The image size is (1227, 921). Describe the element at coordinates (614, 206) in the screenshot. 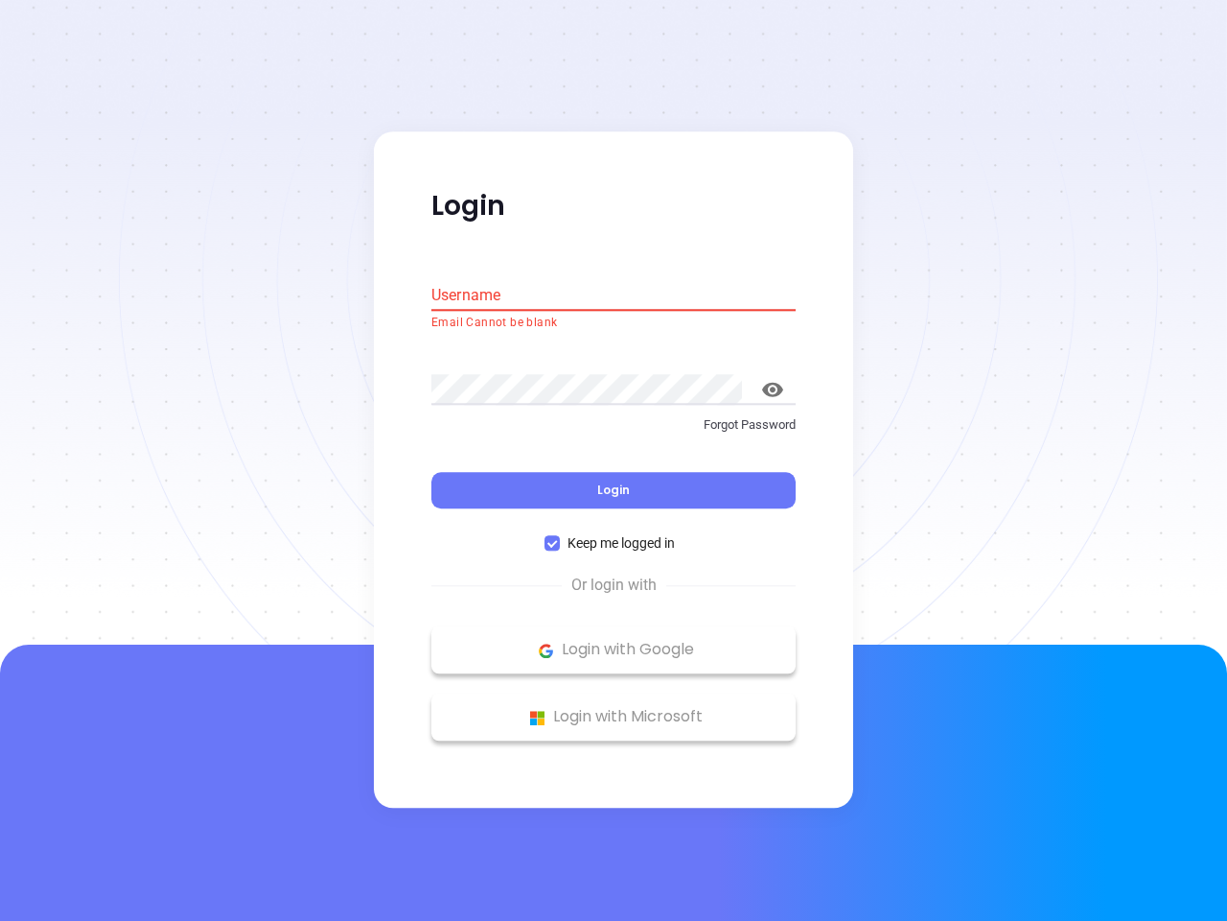

I see `p: Login` at that location.